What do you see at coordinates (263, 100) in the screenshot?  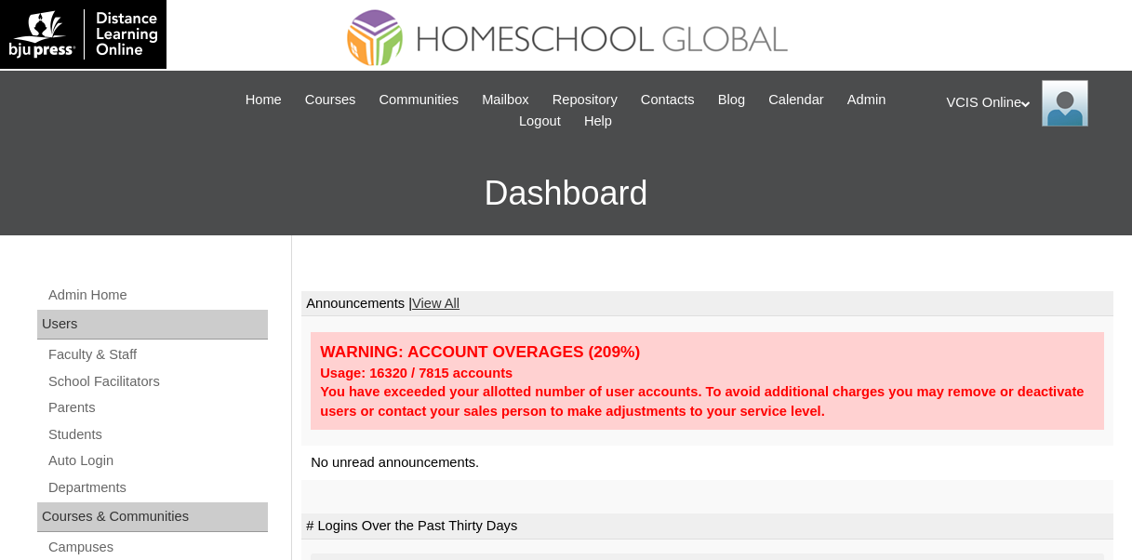 I see `a: Home` at bounding box center [263, 100].